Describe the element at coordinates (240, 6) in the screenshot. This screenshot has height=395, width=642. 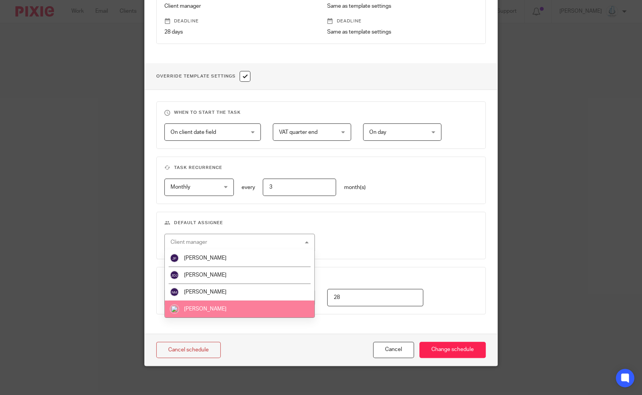
I see `p: Client manager` at that location.